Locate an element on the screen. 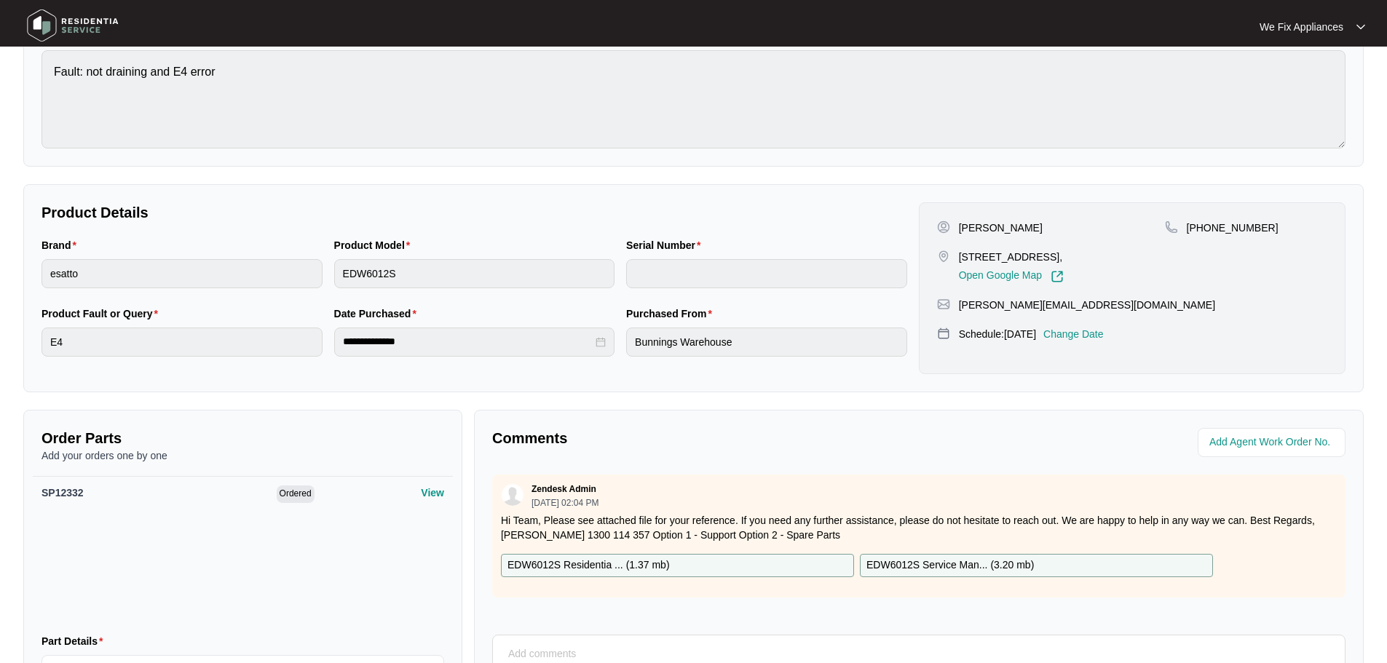 The width and height of the screenshot is (1387, 663). p: EDW6012S Service Man... ( 3.20 mb ) is located at coordinates (950, 566).